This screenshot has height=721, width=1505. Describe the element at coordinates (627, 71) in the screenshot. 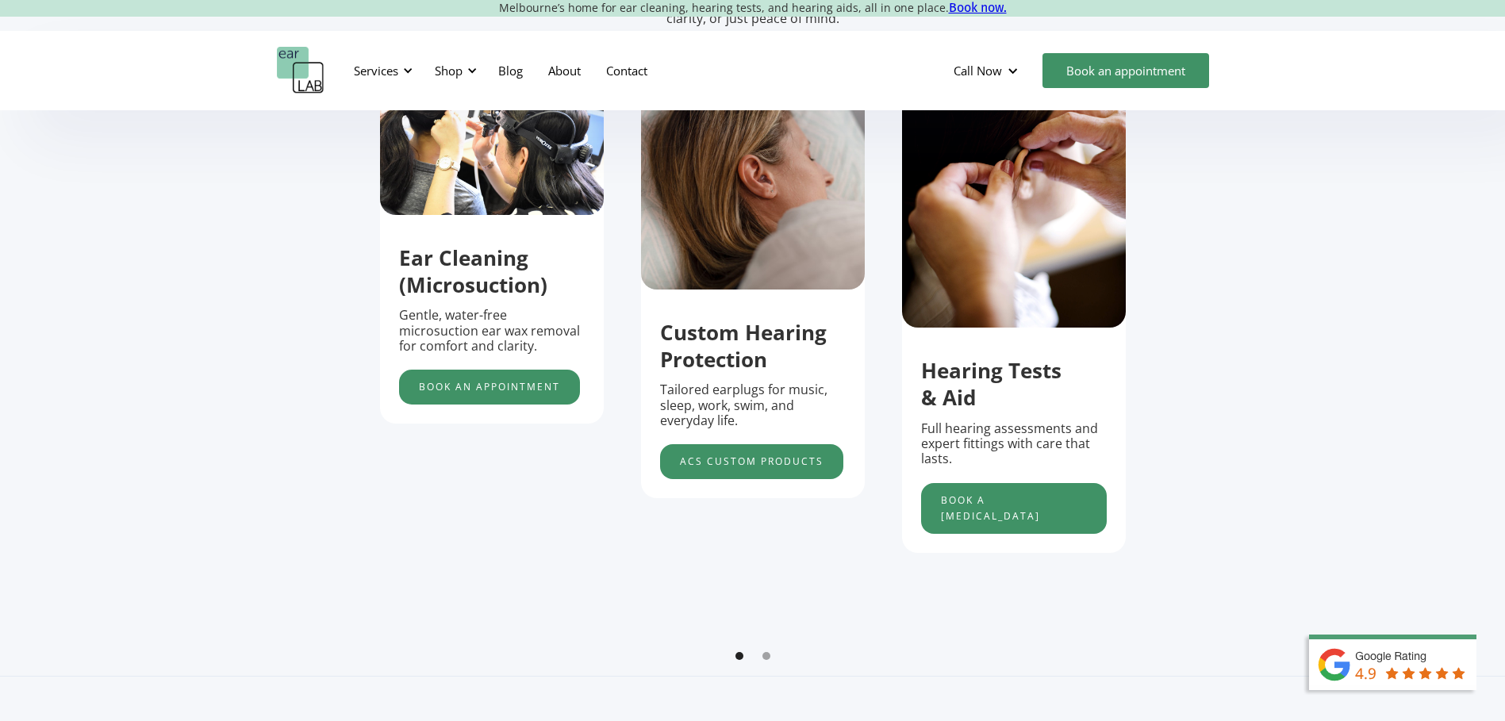

I see `a: Contact` at that location.